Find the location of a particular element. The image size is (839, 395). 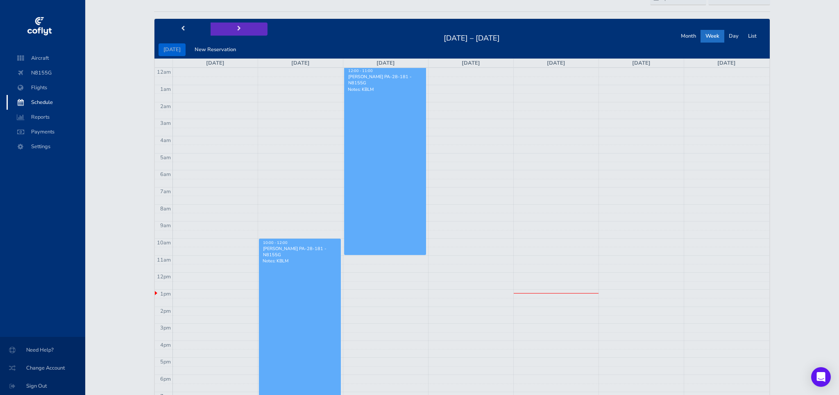

button: Month is located at coordinates (688, 36).